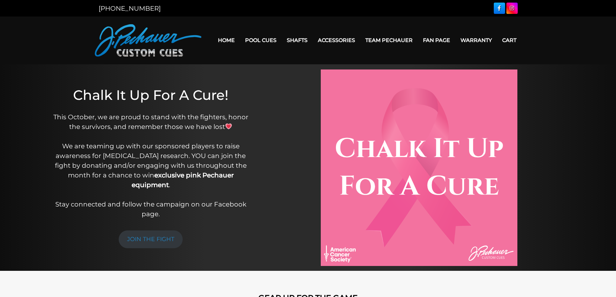  I want to click on a: Shafts, so click(297, 40).